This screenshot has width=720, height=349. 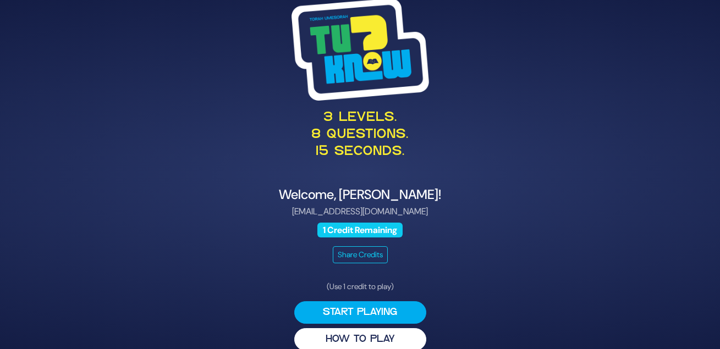 I want to click on p: 3 levels. 8 questions. 15 seconds., so click(x=360, y=135).